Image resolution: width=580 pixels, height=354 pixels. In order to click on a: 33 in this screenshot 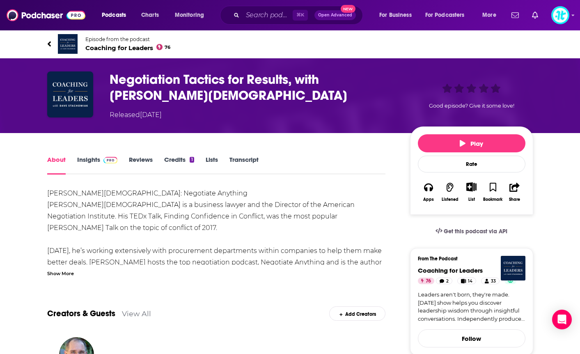, I will do `click(490, 281)`.